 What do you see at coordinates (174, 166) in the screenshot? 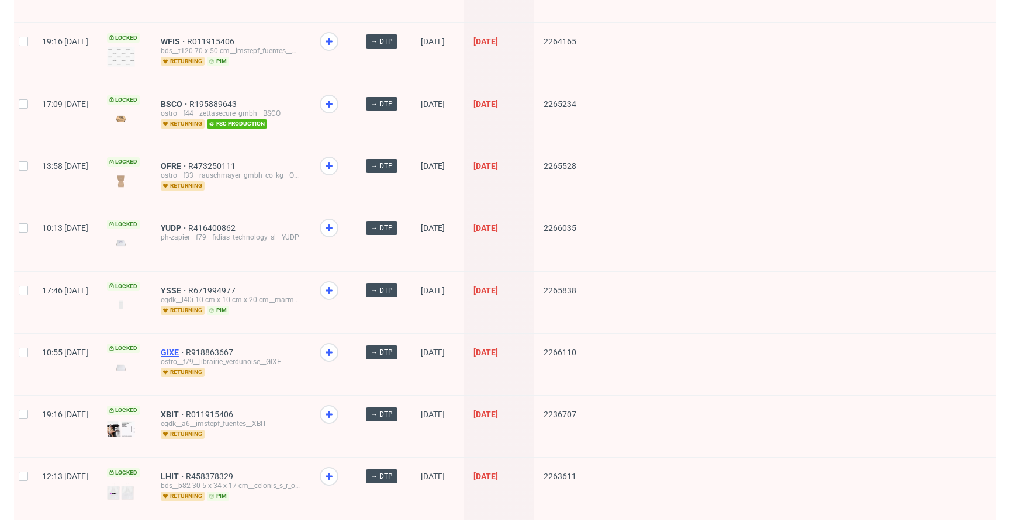
I see `a: OFRE` at bounding box center [174, 166].